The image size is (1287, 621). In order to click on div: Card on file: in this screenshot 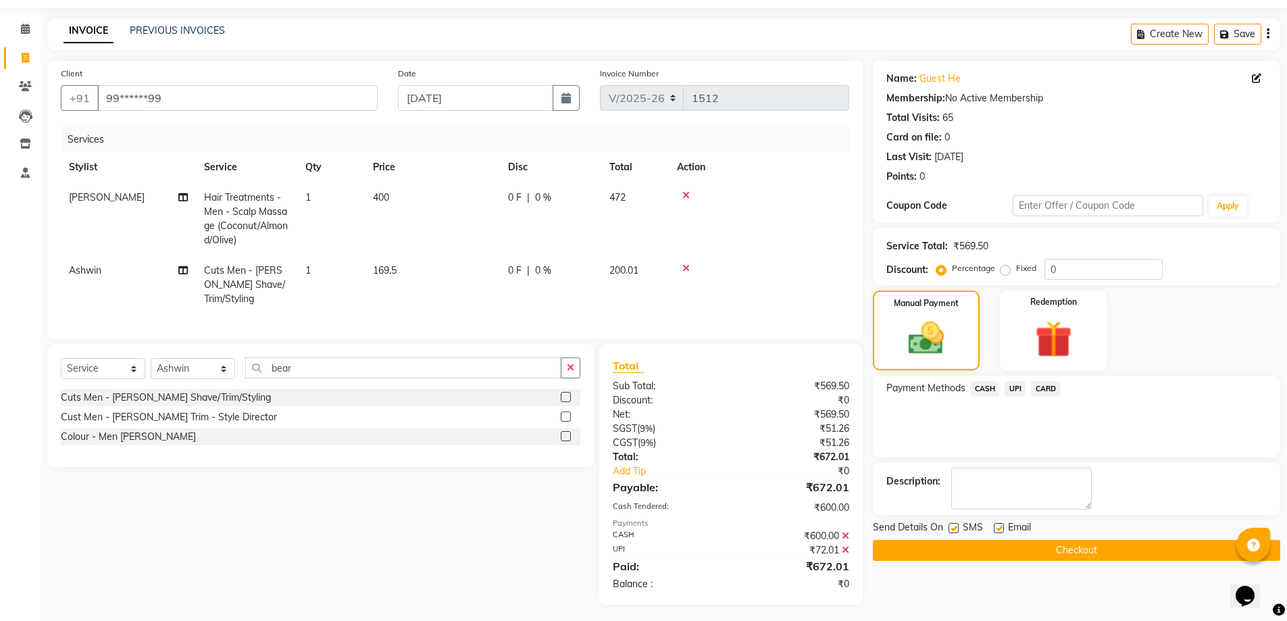, I will do `click(914, 137)`.